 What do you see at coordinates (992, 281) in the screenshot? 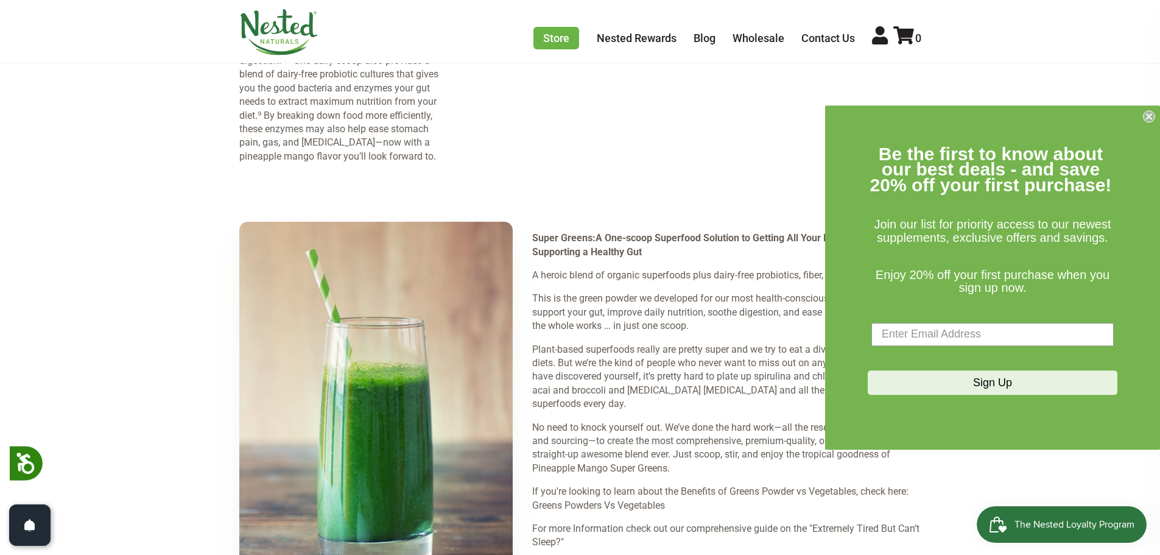
I see `span: Enjoy 20% off your first purchase when you sign up now.` at bounding box center [992, 281].